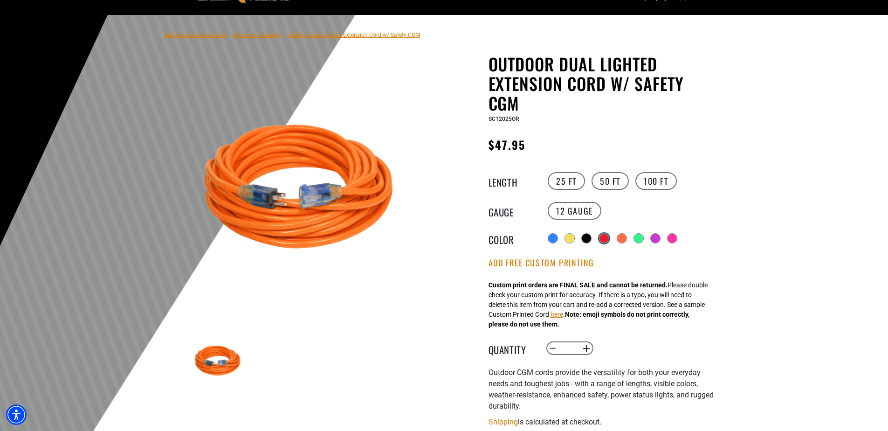  What do you see at coordinates (603, 421) in the screenshot?
I see `div: is calculated at checkout.` at bounding box center [603, 421].